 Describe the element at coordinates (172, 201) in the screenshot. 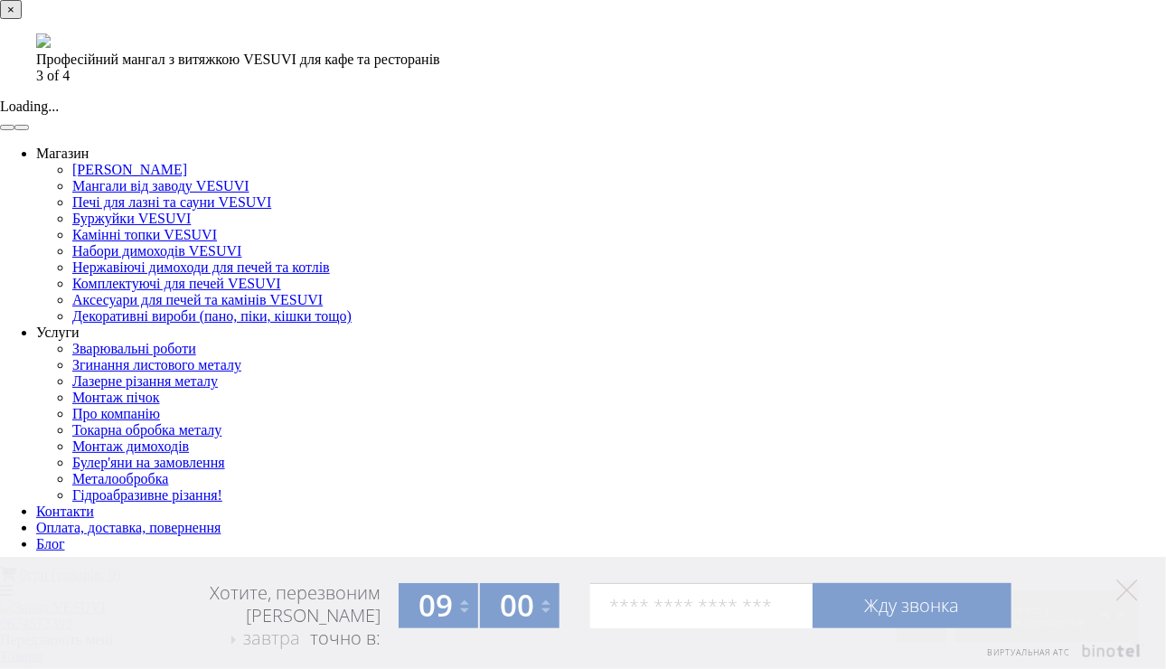

I see `a: Печі для лазні та сауни VESUVI` at that location.